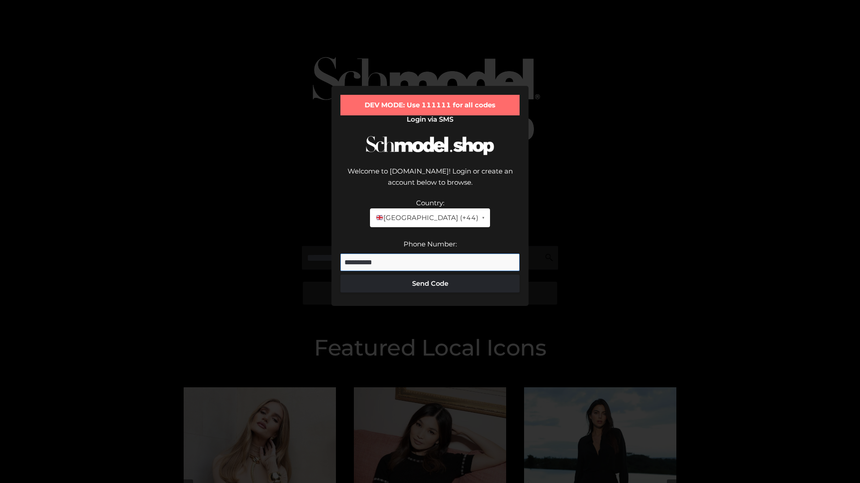 The height and width of the screenshot is (483, 860). Describe the element at coordinates (430, 105) in the screenshot. I see `div: DEV MODE: Use 111111 for all codes` at that location.